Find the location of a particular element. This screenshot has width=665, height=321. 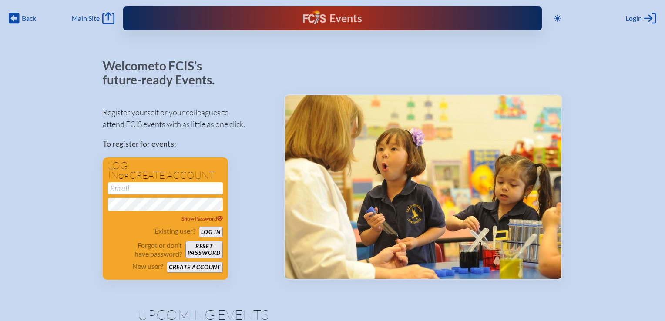

span: Main Site is located at coordinates (85, 18).